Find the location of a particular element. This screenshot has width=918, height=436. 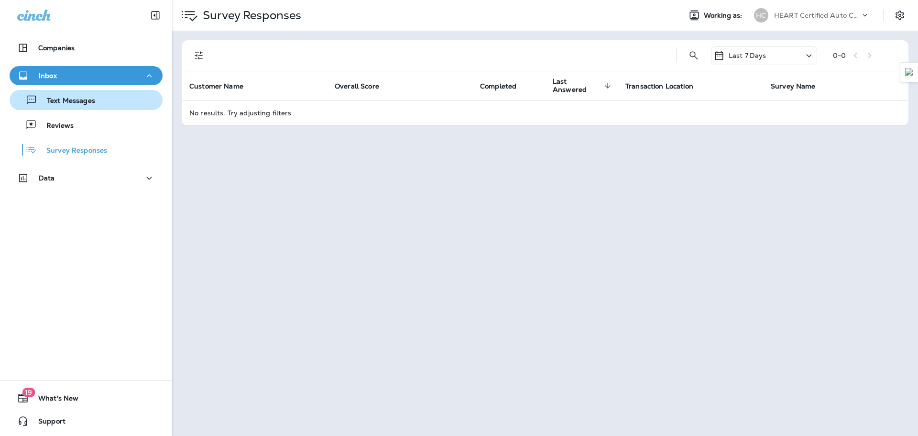

p: Companies is located at coordinates (56, 48).